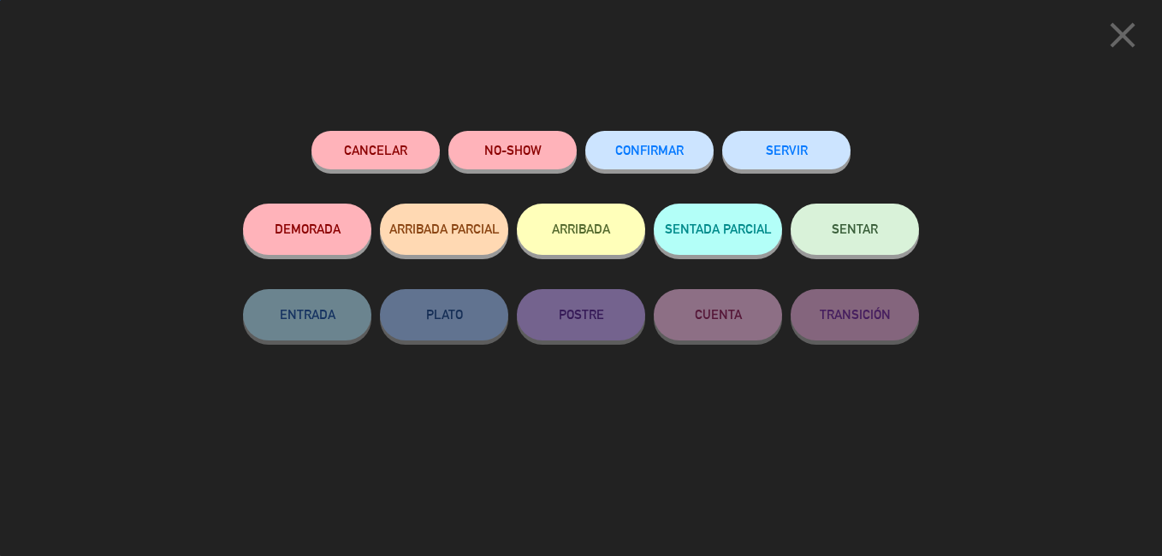 This screenshot has height=556, width=1162. I want to click on button: SENTADA PARCIAL, so click(718, 229).